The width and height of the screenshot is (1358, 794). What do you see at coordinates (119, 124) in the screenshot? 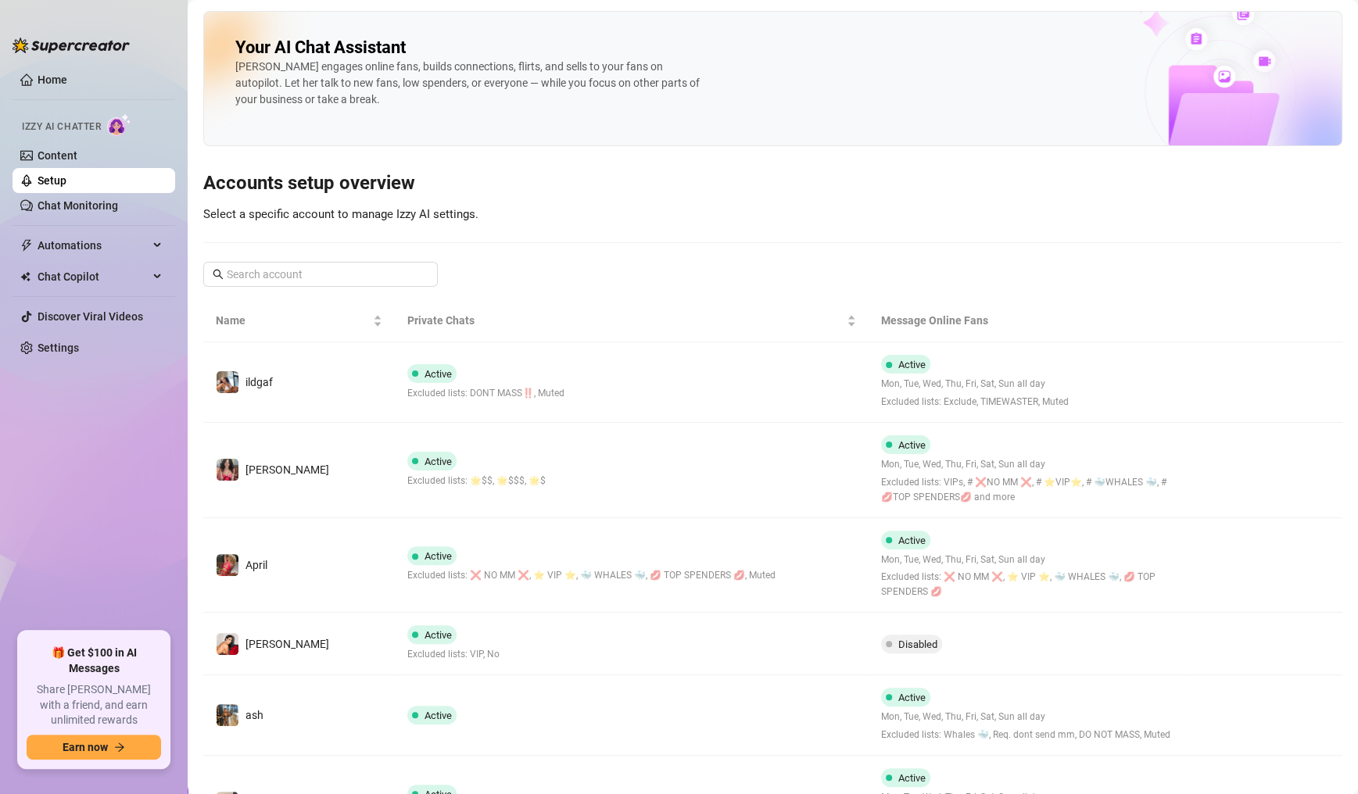
I see `img: AI Chatter` at bounding box center [119, 124].